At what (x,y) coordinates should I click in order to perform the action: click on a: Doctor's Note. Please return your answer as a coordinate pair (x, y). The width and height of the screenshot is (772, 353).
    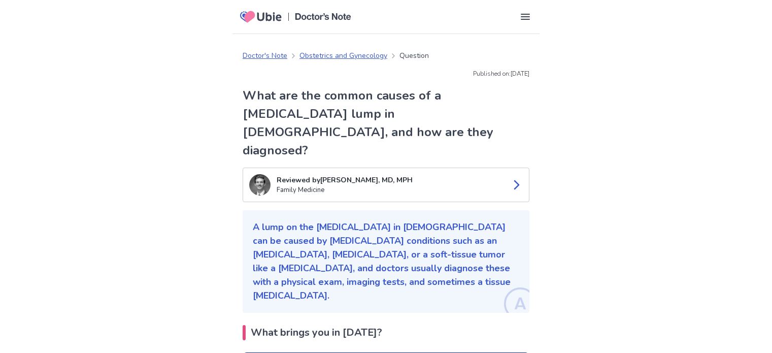
    Looking at the image, I should click on (265, 55).